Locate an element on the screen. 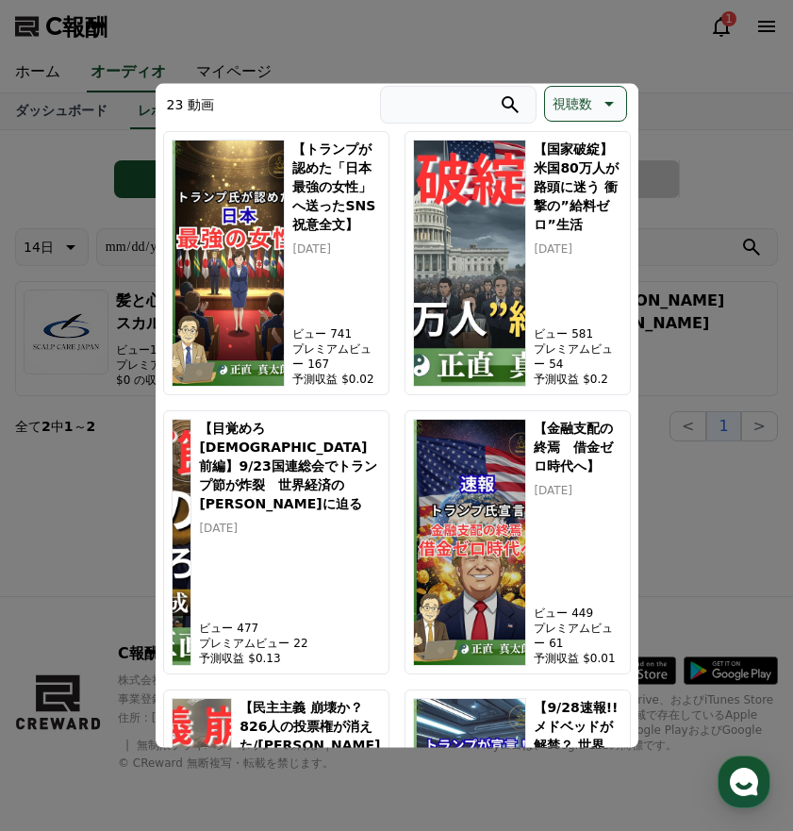 Image resolution: width=793 pixels, height=831 pixels. a: 設定 is located at coordinates (303, 621).